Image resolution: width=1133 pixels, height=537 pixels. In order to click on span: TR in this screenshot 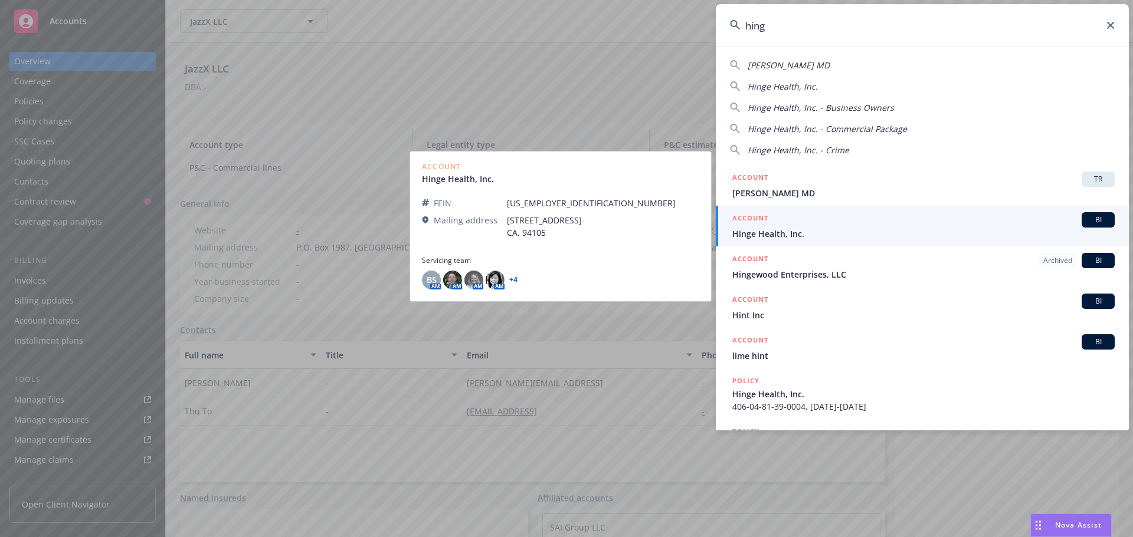, I will do `click(1098, 179)`.